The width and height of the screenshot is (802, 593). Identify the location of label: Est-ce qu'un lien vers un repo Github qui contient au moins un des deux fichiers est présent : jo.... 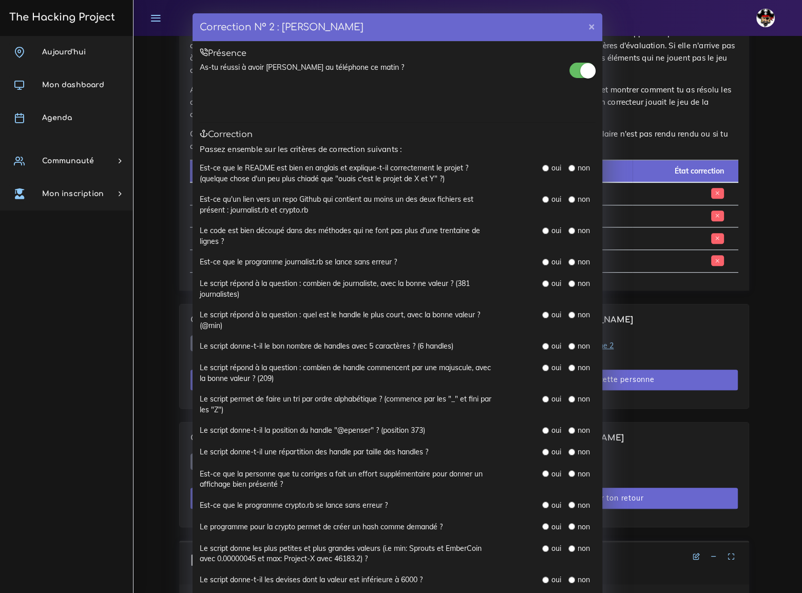
(346, 204).